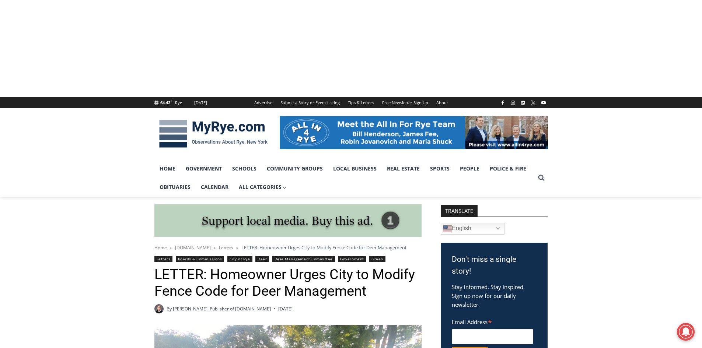 This screenshot has width=702, height=348. Describe the element at coordinates (345, 178) in the screenshot. I see `nav: Primary Navigation` at that location.